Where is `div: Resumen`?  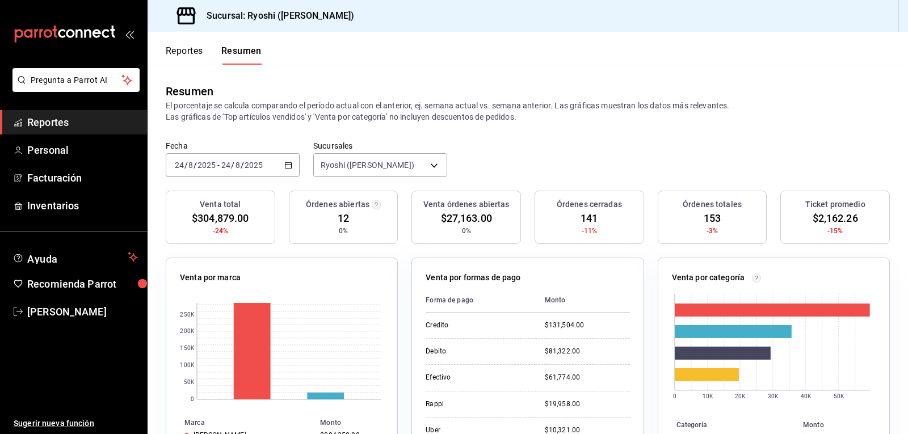 div: Resumen is located at coordinates (190, 91).